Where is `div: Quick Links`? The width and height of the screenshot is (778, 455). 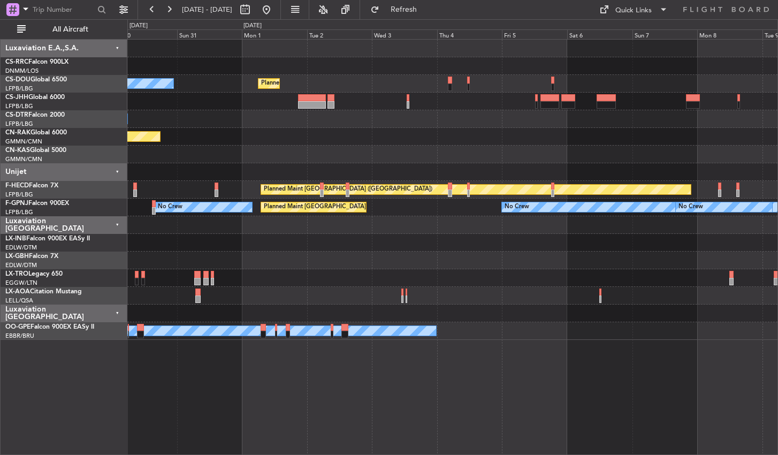
div: Quick Links is located at coordinates (633, 11).